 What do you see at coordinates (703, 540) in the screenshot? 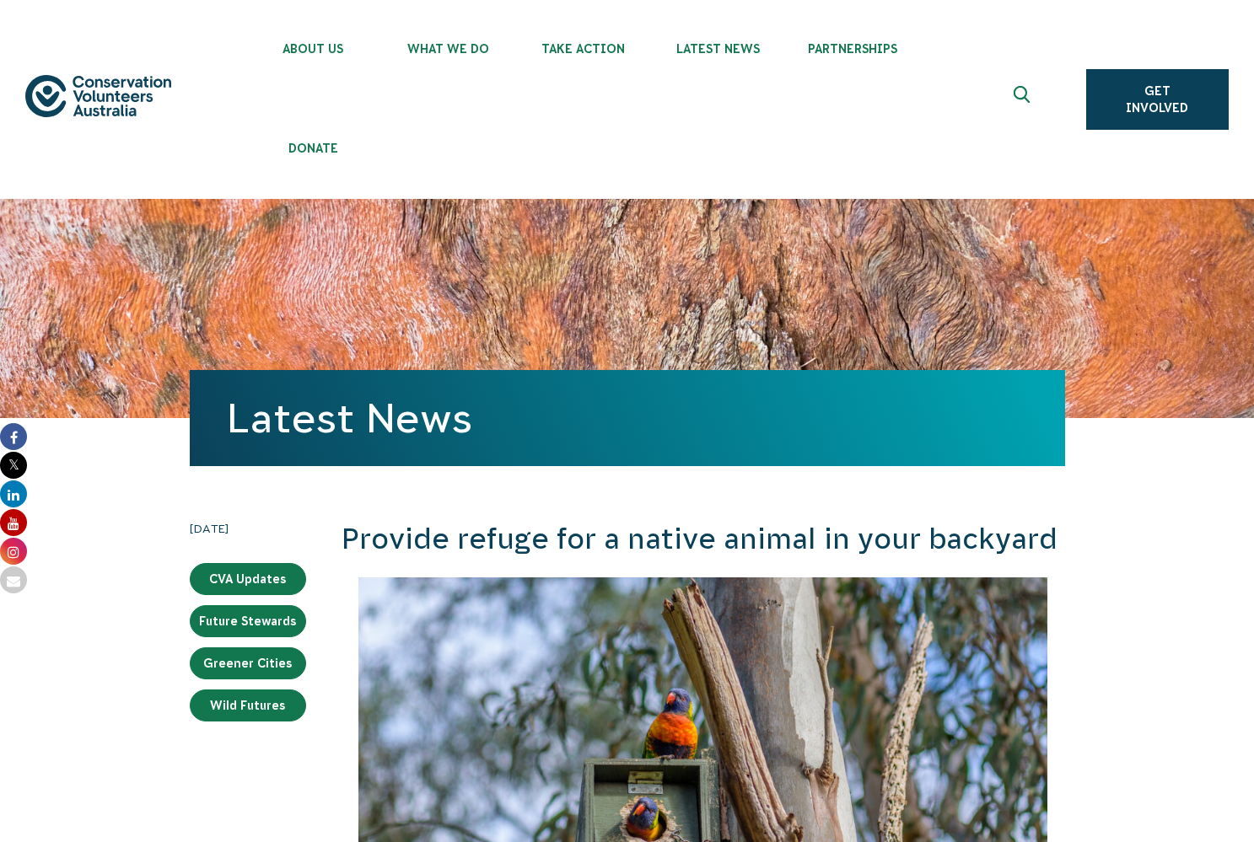
I see `h2: Provide refuge for a native animal in your backyard` at bounding box center [703, 540].